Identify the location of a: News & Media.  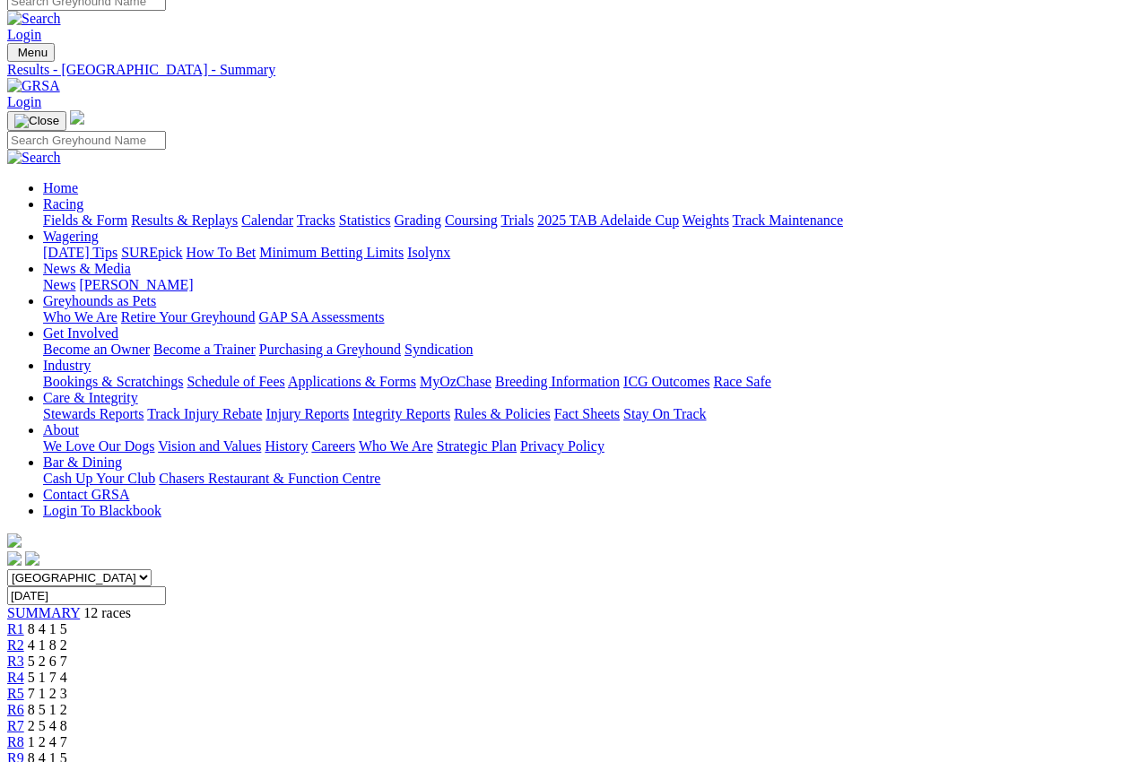
(87, 268).